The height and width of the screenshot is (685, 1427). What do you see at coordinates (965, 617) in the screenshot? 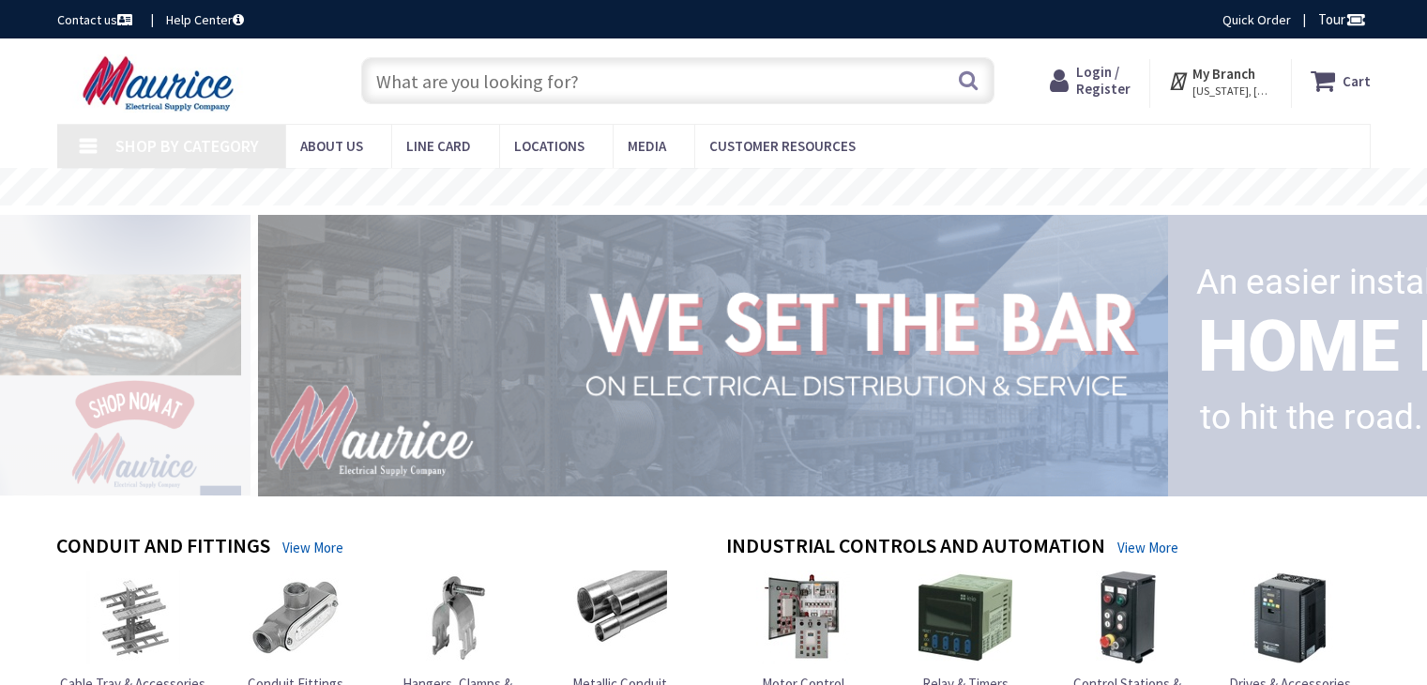
I see `img: Relay & Timers` at bounding box center [965, 617].